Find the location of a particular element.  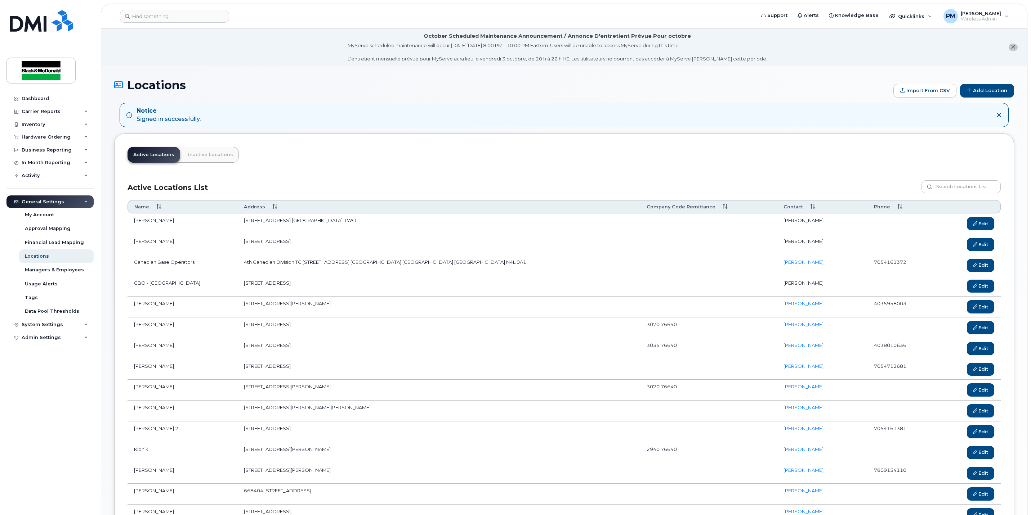

td: 7054712681 is located at coordinates (902, 370).